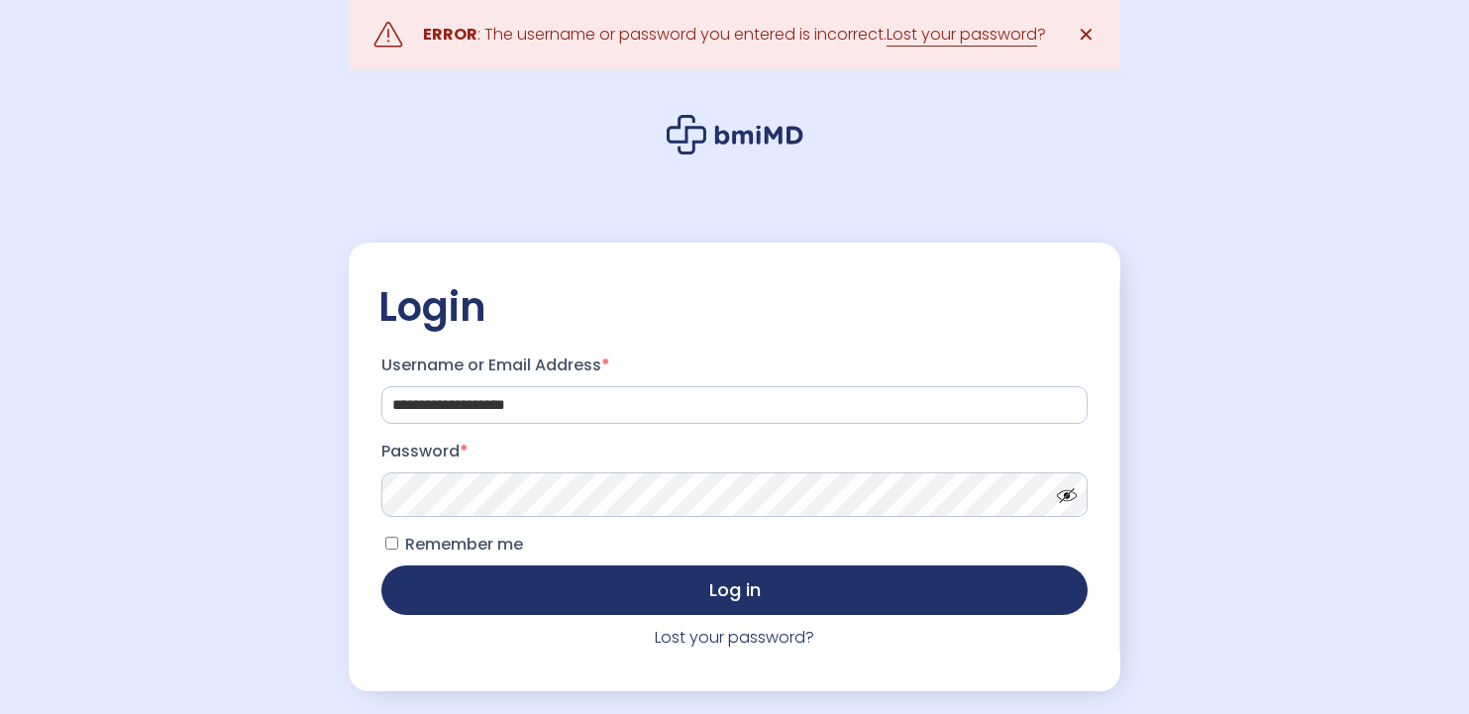  I want to click on input: Remember me, so click(391, 543).